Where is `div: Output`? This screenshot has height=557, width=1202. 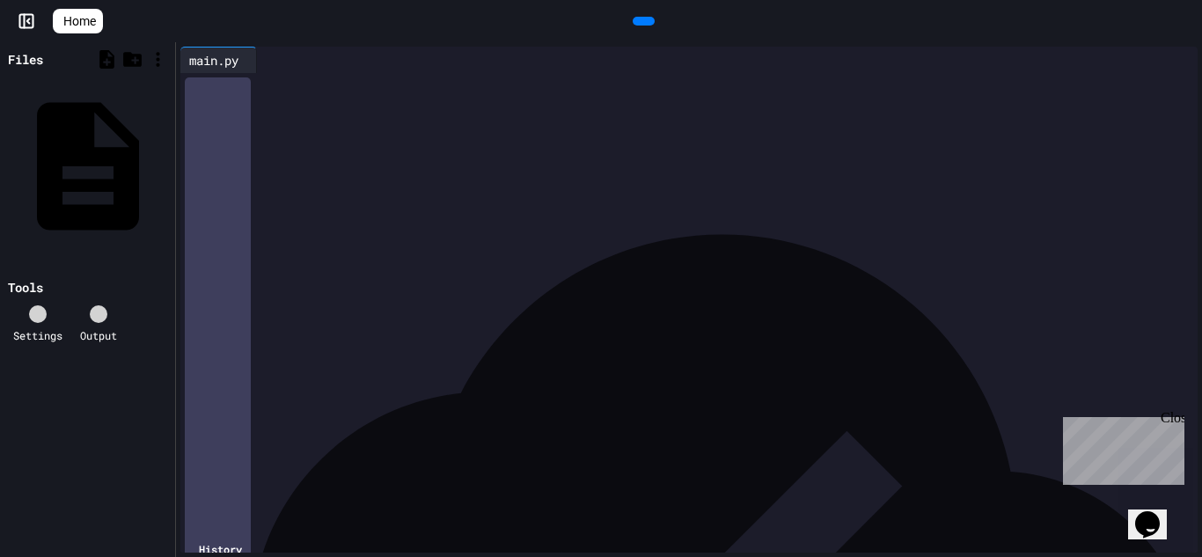
div: Output is located at coordinates (99, 335).